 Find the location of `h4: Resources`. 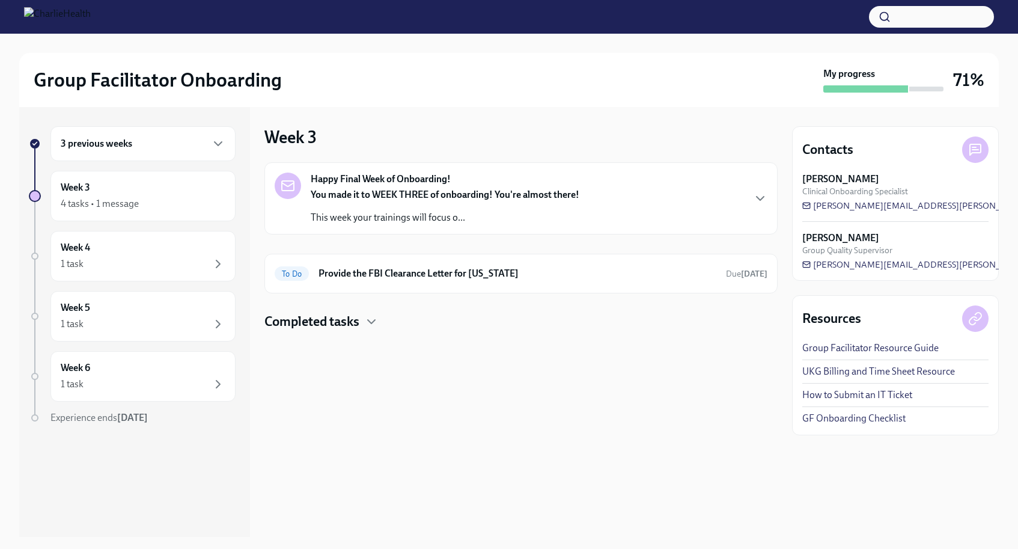

h4: Resources is located at coordinates (832, 319).